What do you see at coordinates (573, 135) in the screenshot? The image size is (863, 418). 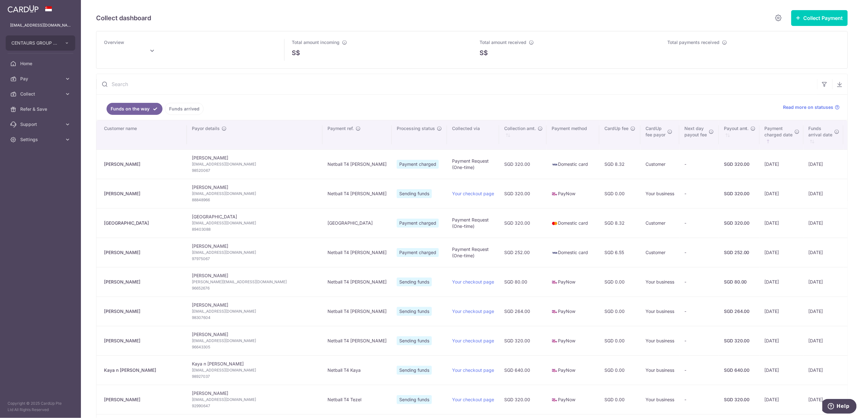 I see `th: Payment method` at bounding box center [573, 135].